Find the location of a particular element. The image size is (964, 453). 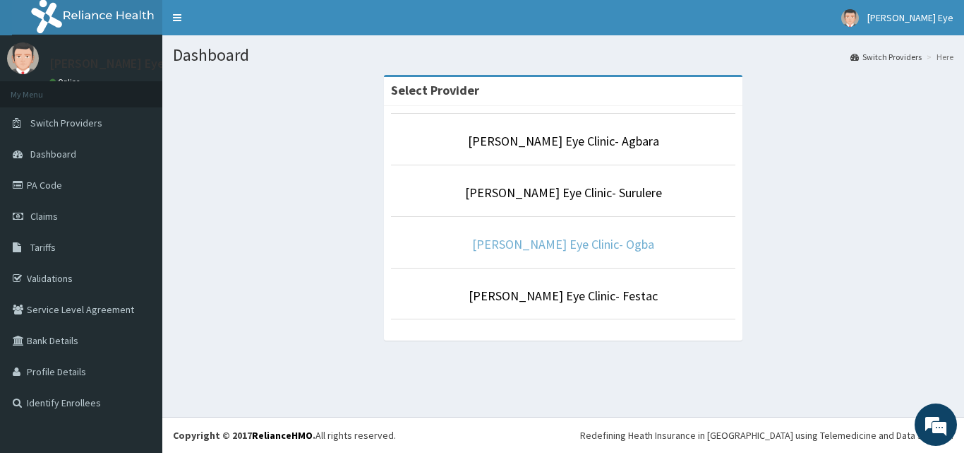

strong: Copyright © 2017 . is located at coordinates (244, 435).